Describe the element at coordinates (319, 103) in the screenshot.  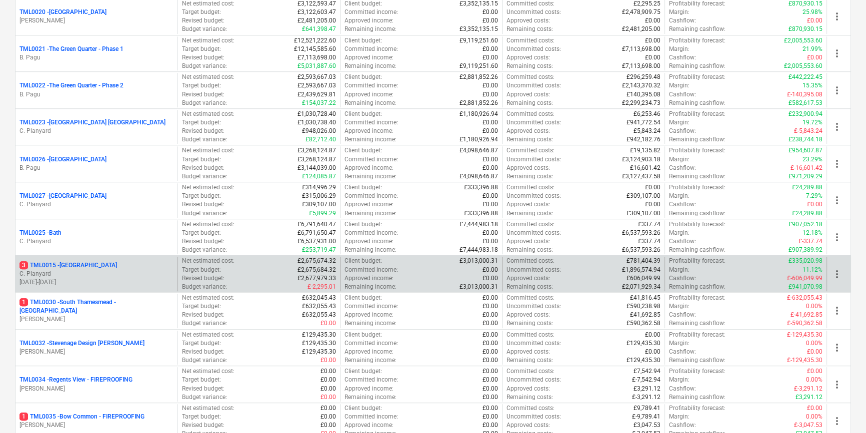
I see `p: £154,037.22` at that location.